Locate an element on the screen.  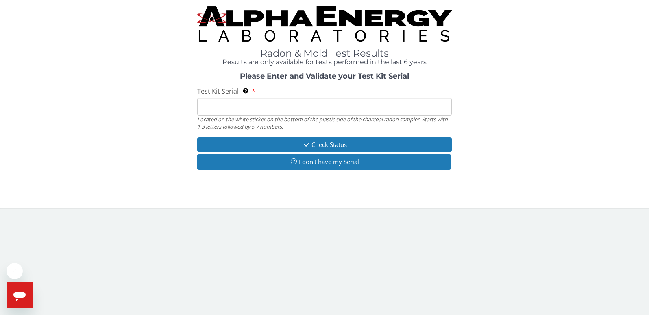
span: Help is located at coordinates (11, 9).